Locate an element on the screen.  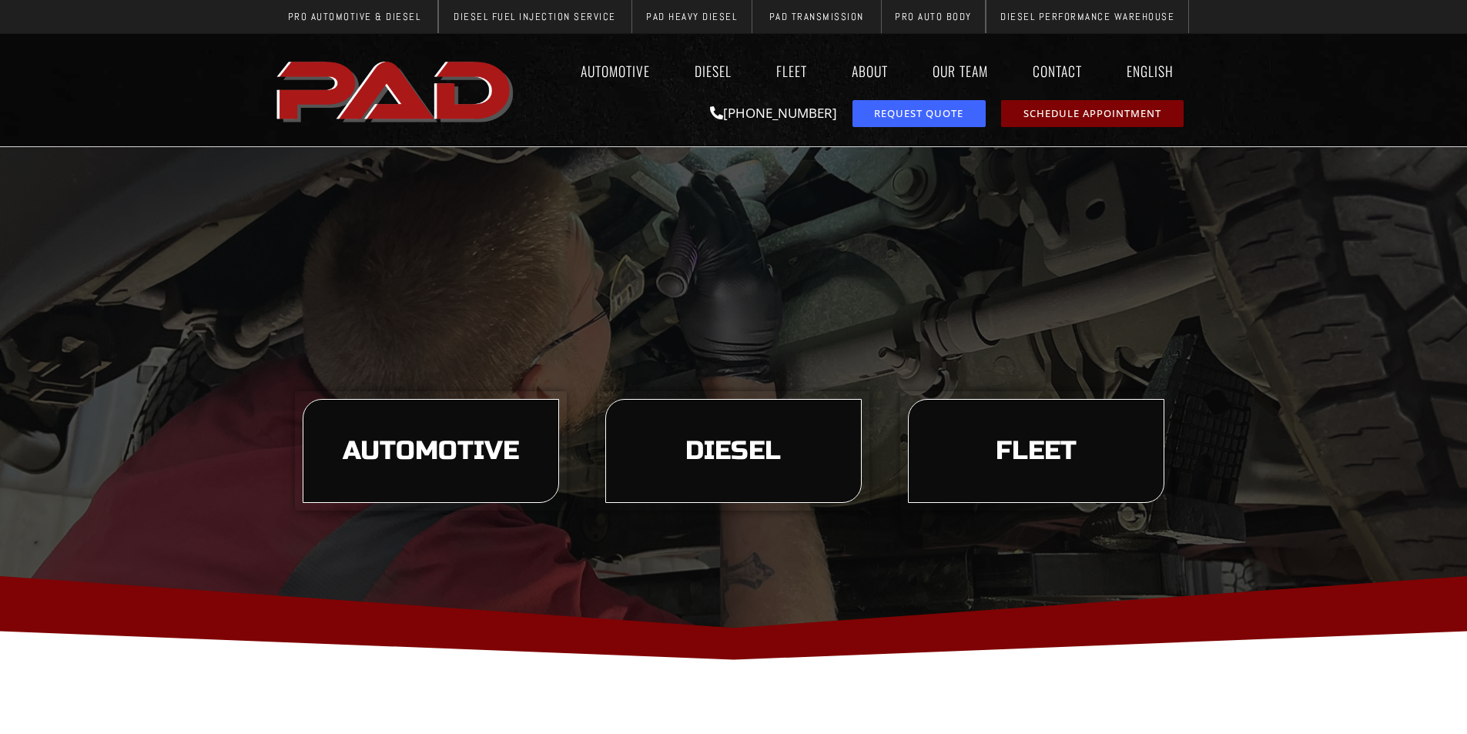
a: learn more about our automotive services is located at coordinates (431, 451).